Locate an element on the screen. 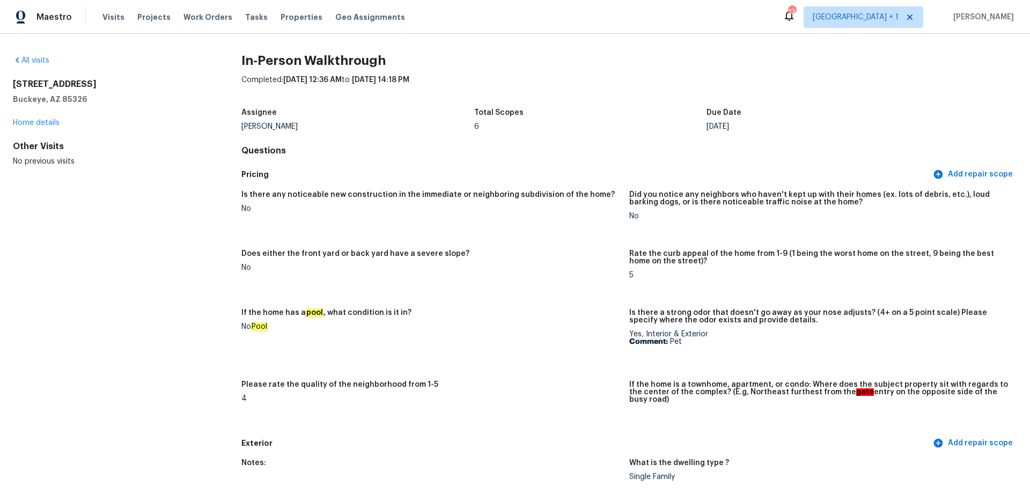 This screenshot has height=501, width=1030. div: 5 is located at coordinates (819, 275).